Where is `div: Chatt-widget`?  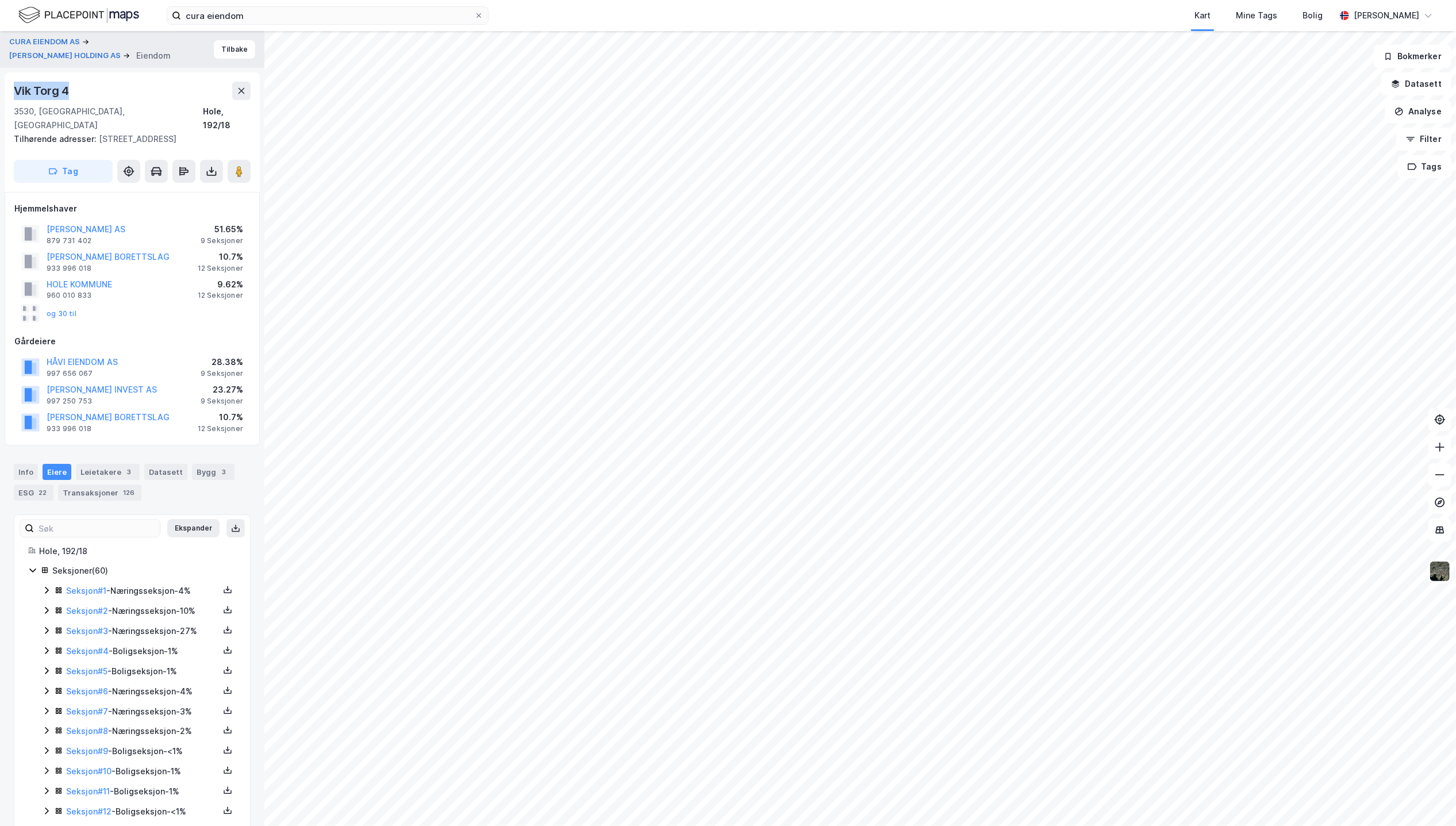 div: Chatt-widget is located at coordinates (1427, 798).